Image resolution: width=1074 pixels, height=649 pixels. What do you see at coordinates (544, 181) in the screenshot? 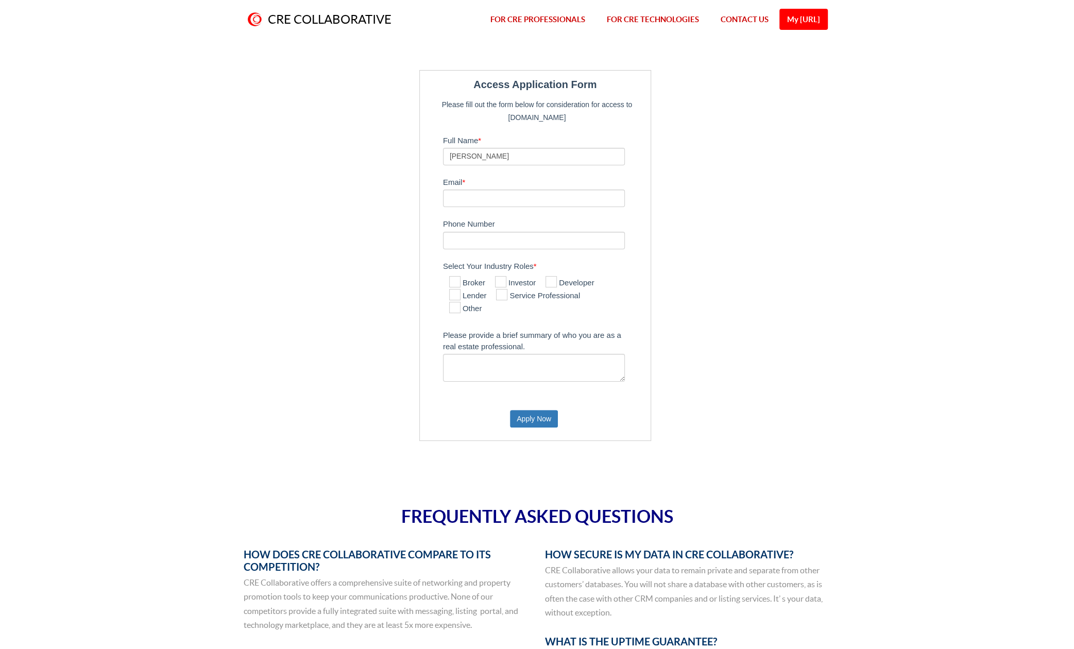
I see `label: Email` at bounding box center [544, 181].